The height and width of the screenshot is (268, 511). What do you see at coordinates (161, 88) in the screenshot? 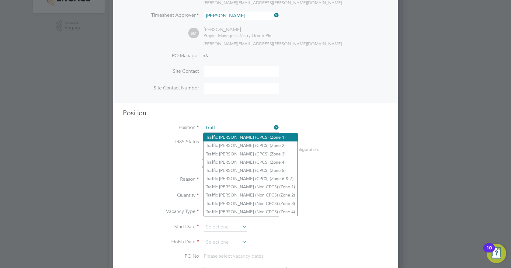
I see `label: Site Contact Number` at bounding box center [161, 88].